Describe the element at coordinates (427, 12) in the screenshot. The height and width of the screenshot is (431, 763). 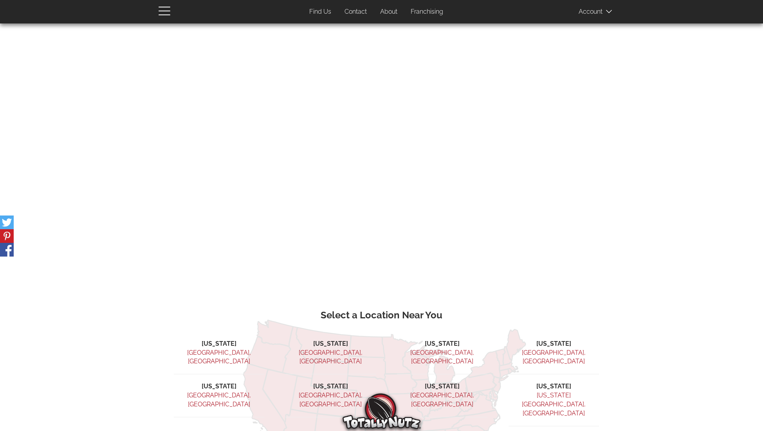
I see `a: Franchising` at that location.